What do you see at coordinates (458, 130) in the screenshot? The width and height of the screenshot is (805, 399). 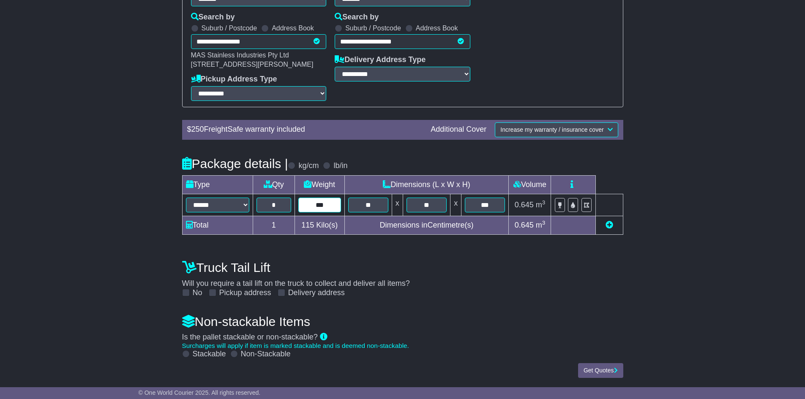 I see `div: Additional Cover` at bounding box center [458, 130].